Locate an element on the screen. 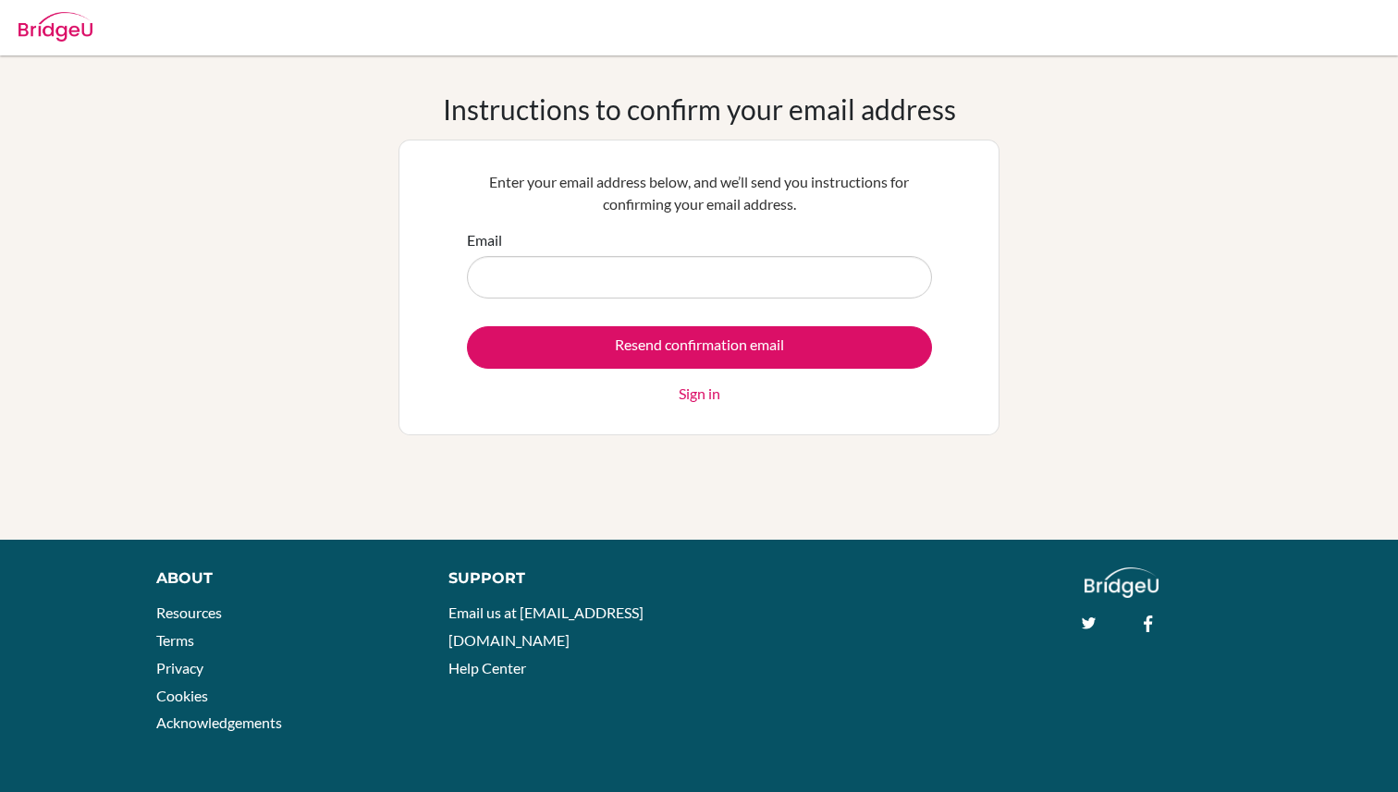 The height and width of the screenshot is (792, 1398). a: Acknowledgements is located at coordinates (219, 722).